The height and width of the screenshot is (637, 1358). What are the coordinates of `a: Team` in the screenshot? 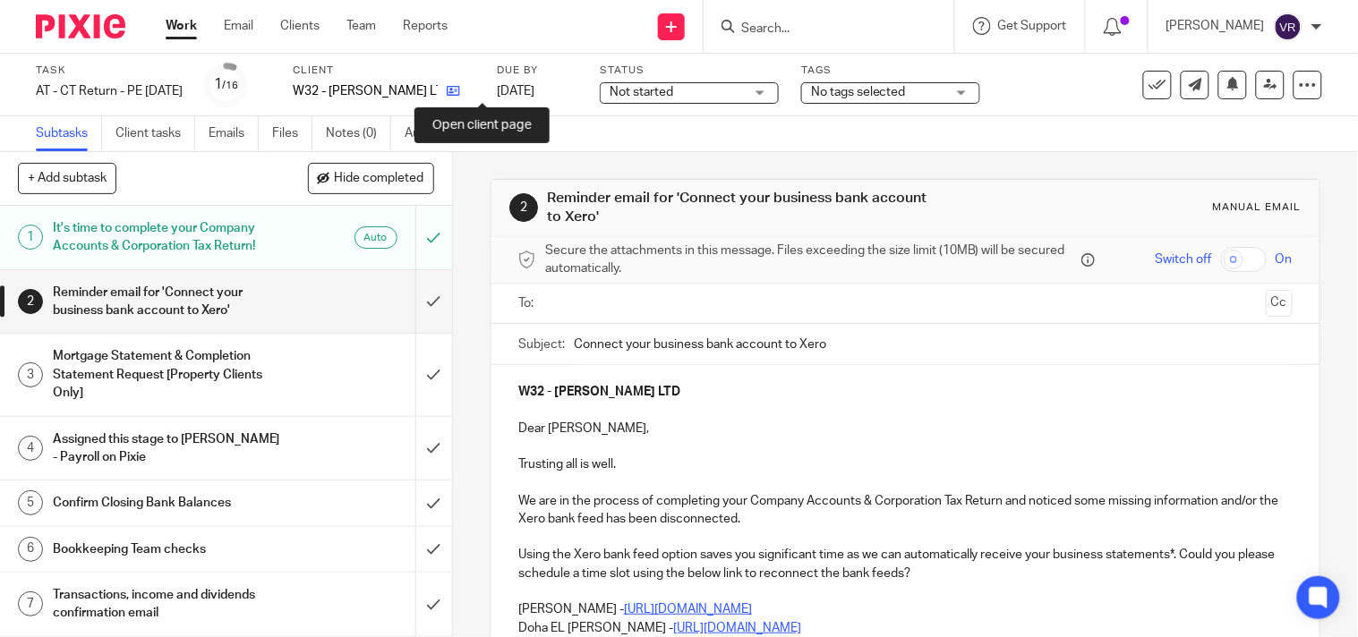 It's located at (361, 26).